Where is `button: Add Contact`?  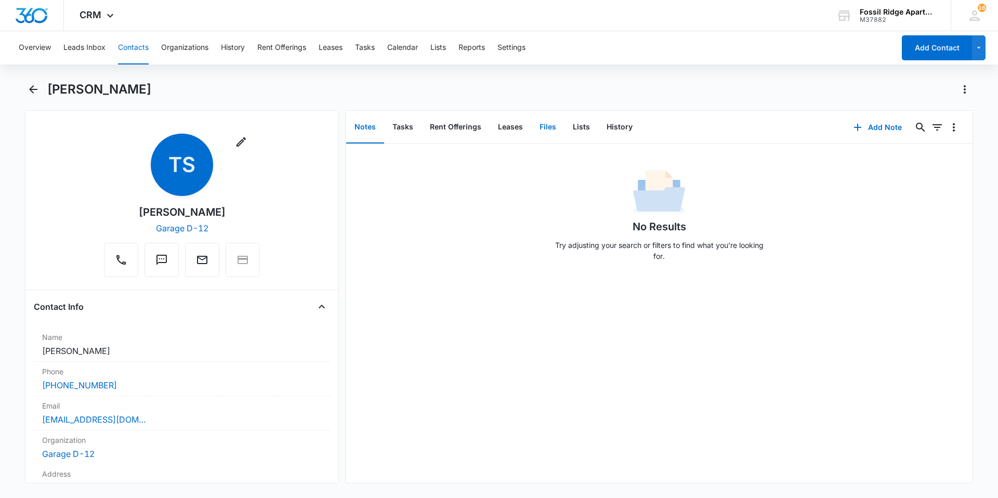
button: Add Contact is located at coordinates (937, 48).